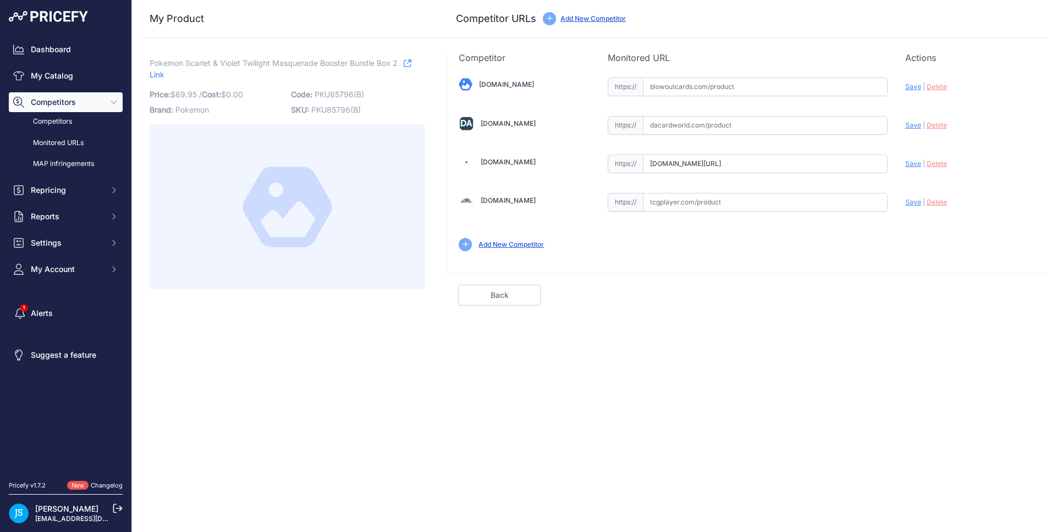 The height and width of the screenshot is (532, 1056). I want to click on a: Competitors, so click(65, 122).